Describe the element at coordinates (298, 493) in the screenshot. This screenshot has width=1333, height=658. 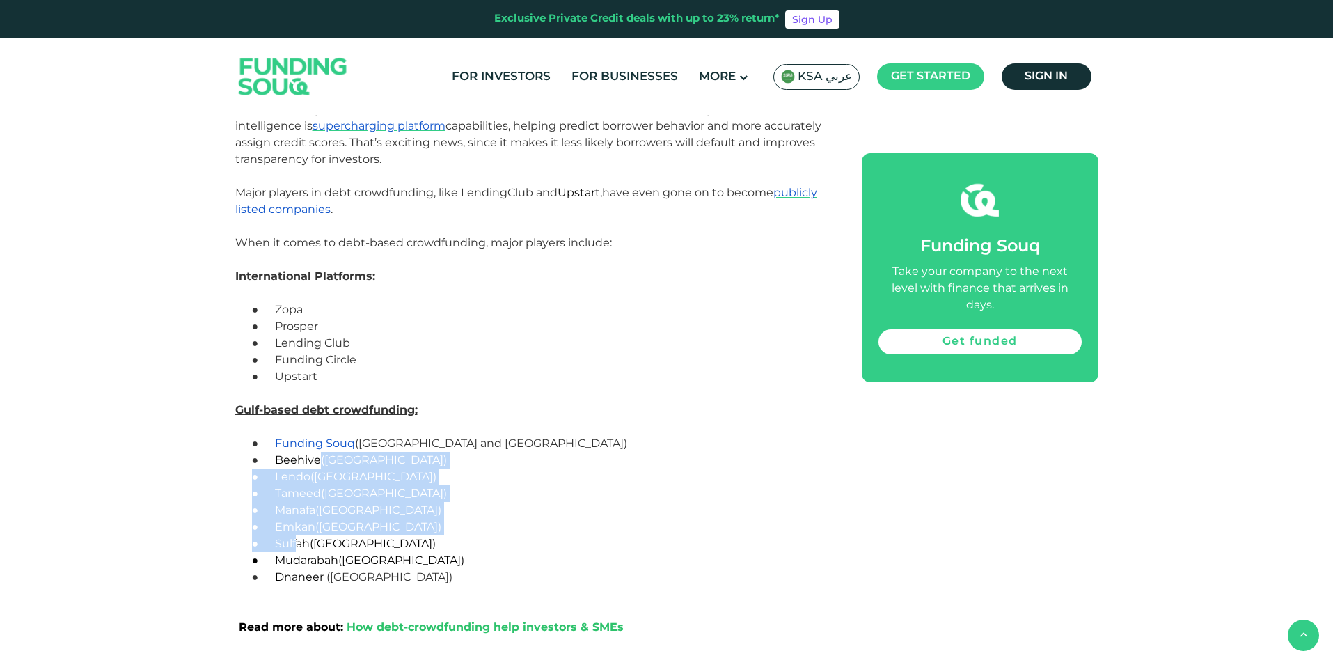
I see `span: Tameed` at that location.